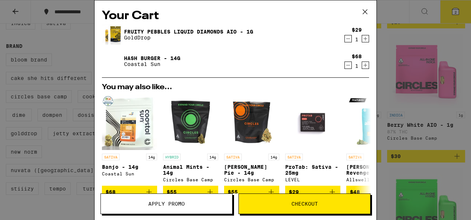 This screenshot has width=471, height=220. What do you see at coordinates (130, 140) in the screenshot?
I see `a: Open page for Banjo - 14g from Coastal Sun` at bounding box center [130, 140].